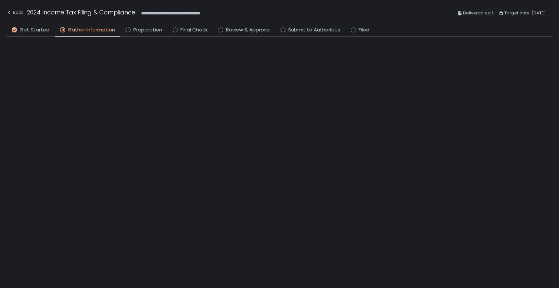  Describe the element at coordinates (91, 30) in the screenshot. I see `span: Gather Information` at that location.